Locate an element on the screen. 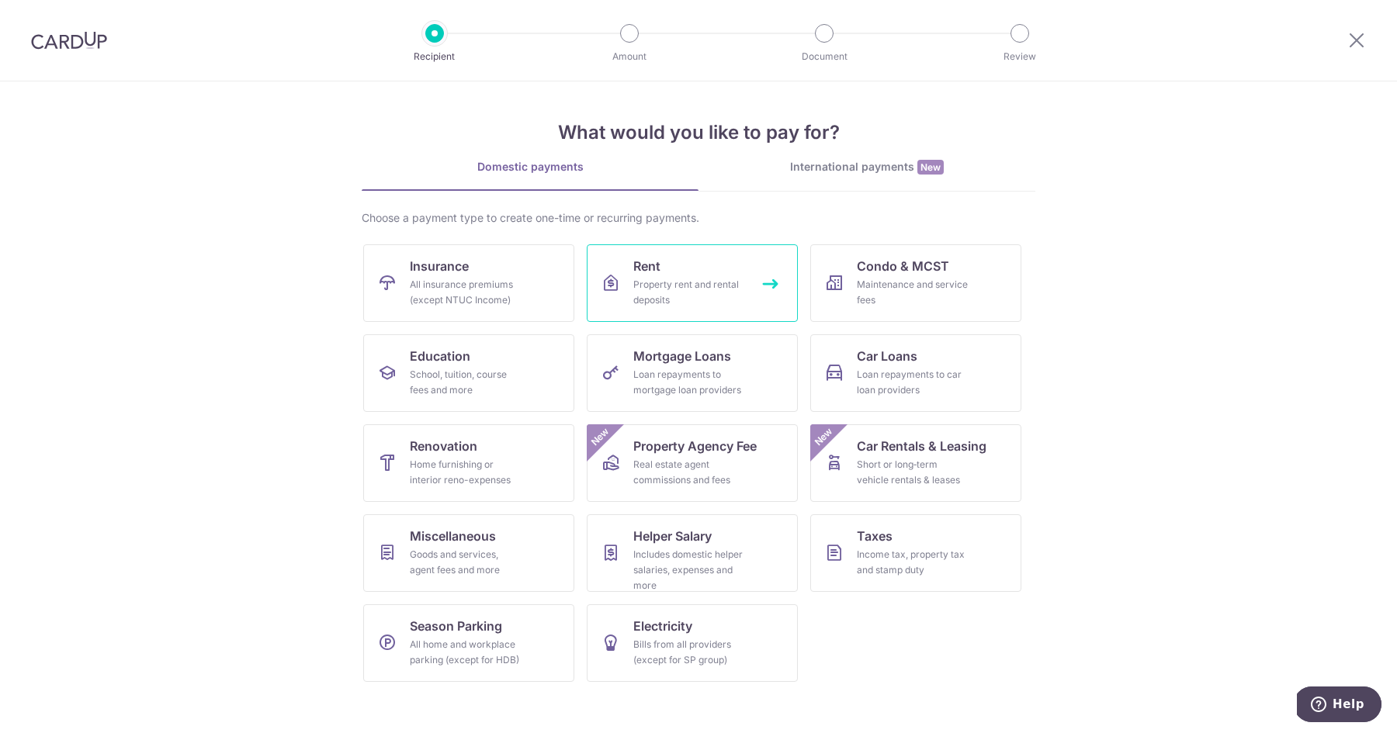  div: All home and workplace parking (except for HDB) is located at coordinates (466, 653).